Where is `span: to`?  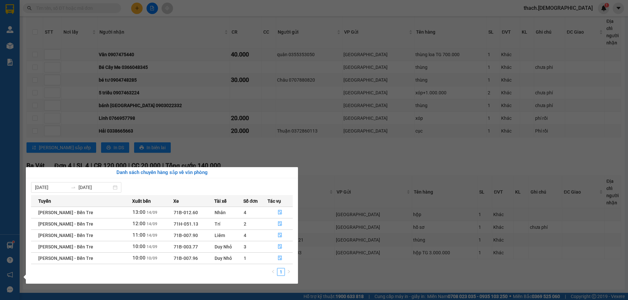 span: to is located at coordinates (73, 188).